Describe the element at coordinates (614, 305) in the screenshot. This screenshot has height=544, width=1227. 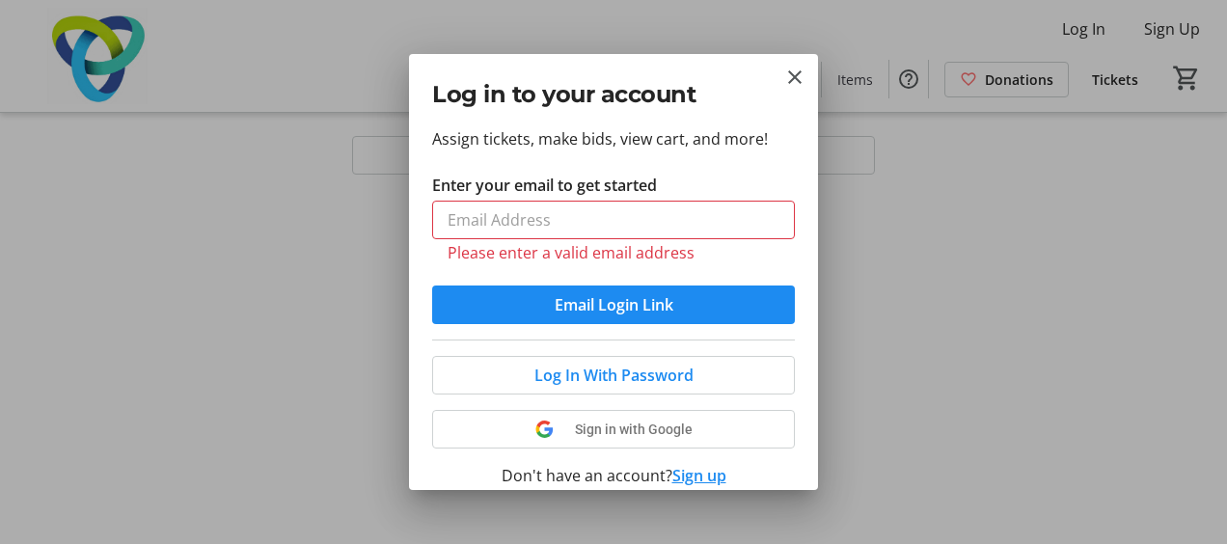
I see `span: Email Login Link` at that location.